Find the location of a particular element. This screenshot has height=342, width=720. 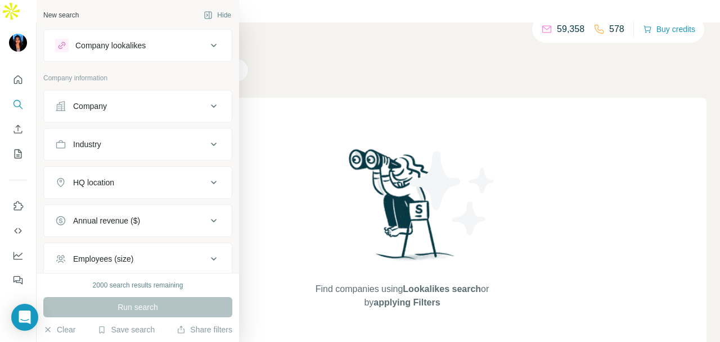

button: Employees (size) is located at coordinates (138, 259).